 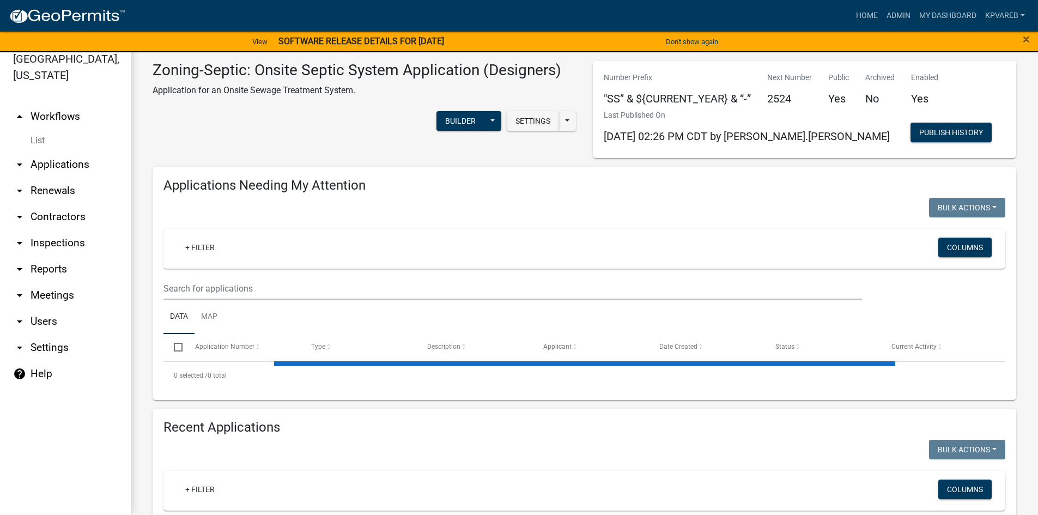 What do you see at coordinates (867, 16) in the screenshot?
I see `a: Home` at bounding box center [867, 16].